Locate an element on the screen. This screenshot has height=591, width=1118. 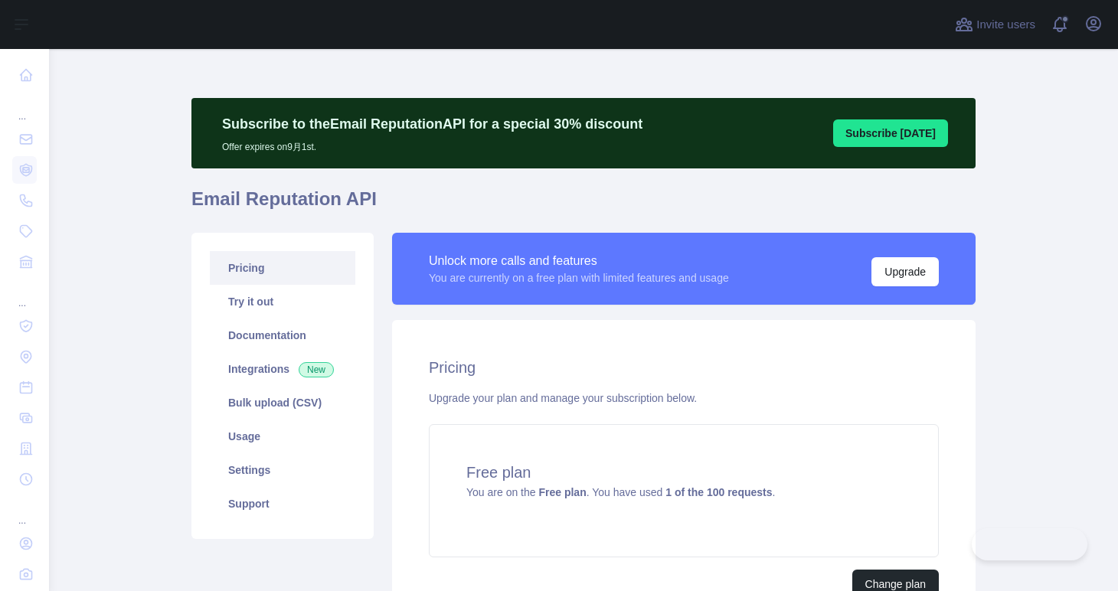
a: Pricing is located at coordinates (282, 268).